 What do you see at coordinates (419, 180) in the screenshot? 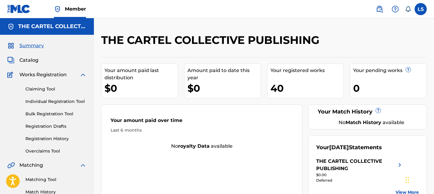
I see `div: Chat Widget` at bounding box center [419, 180].